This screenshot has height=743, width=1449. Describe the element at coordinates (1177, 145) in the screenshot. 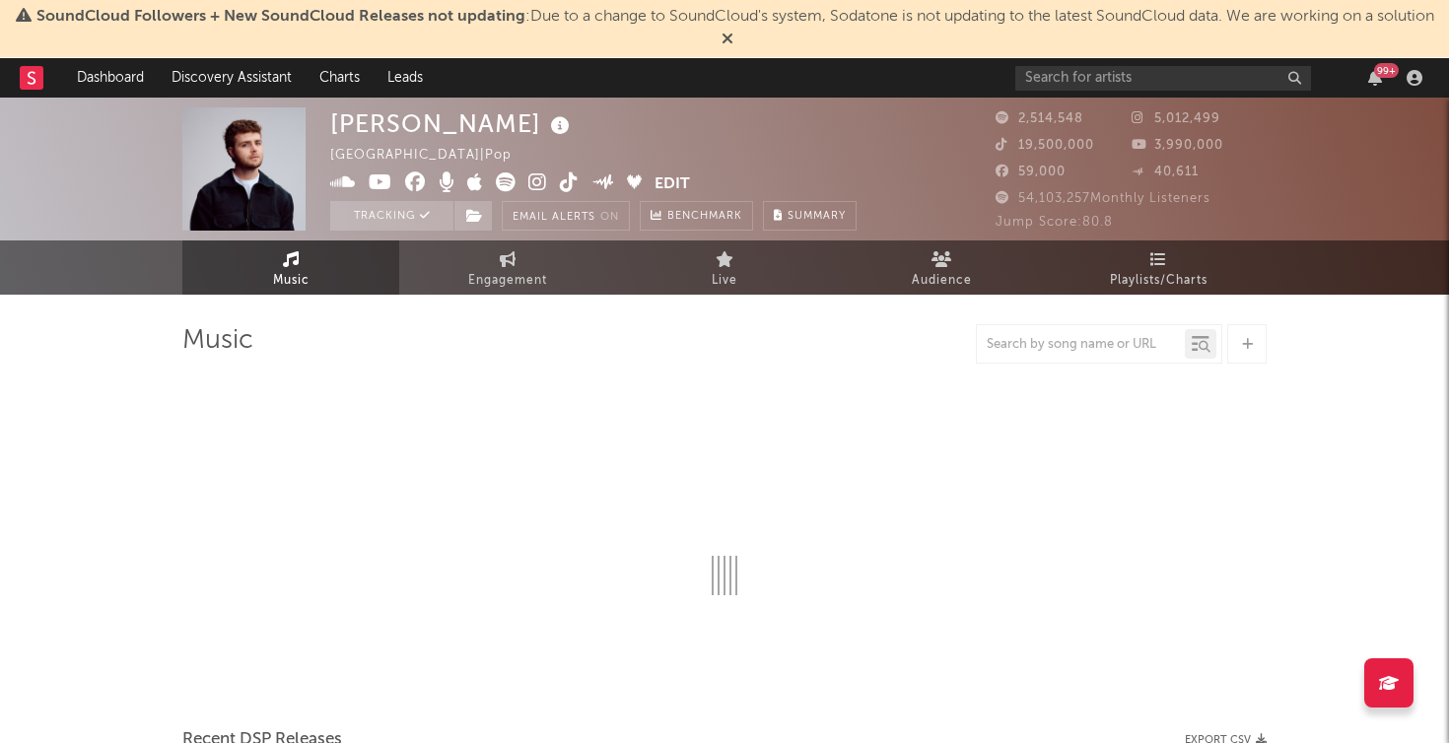

I see `span: 3,990,000` at that location.